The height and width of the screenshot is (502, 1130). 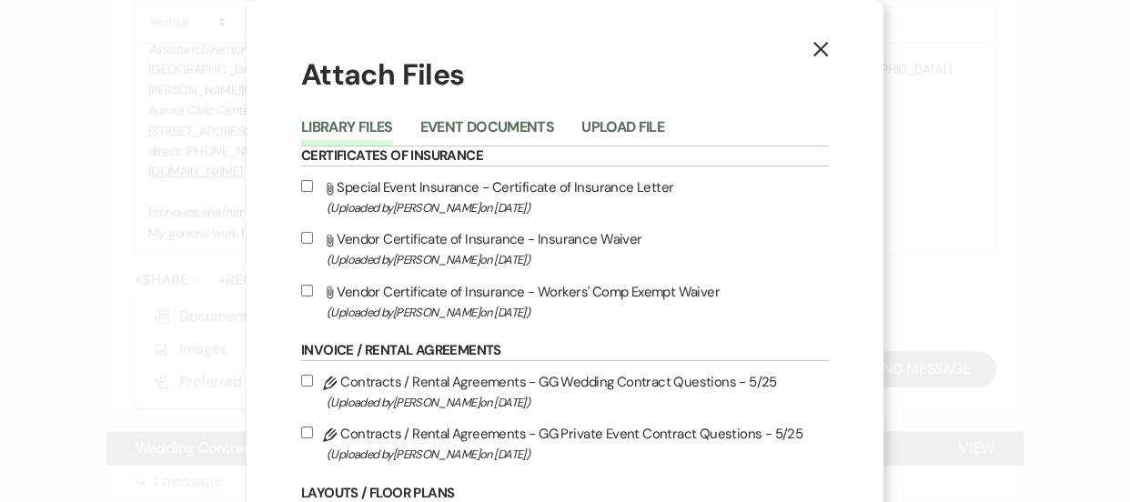 What do you see at coordinates (565, 248) in the screenshot?
I see `label: Vendor Certificate of Insurance - Insurance Waiver` at bounding box center [565, 248].